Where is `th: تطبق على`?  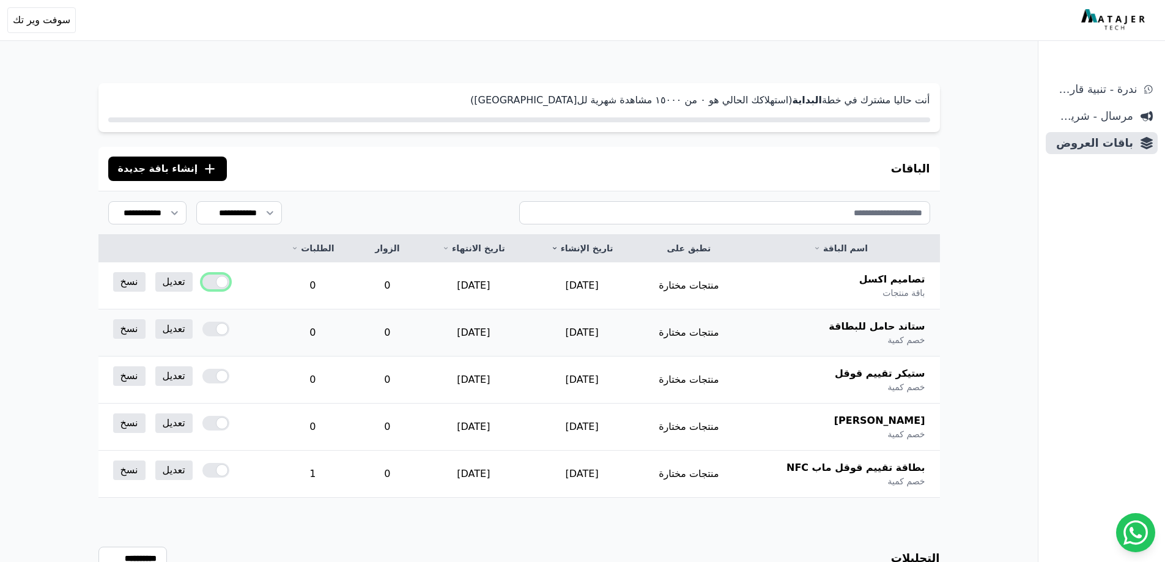 th: تطبق على is located at coordinates (688, 248).